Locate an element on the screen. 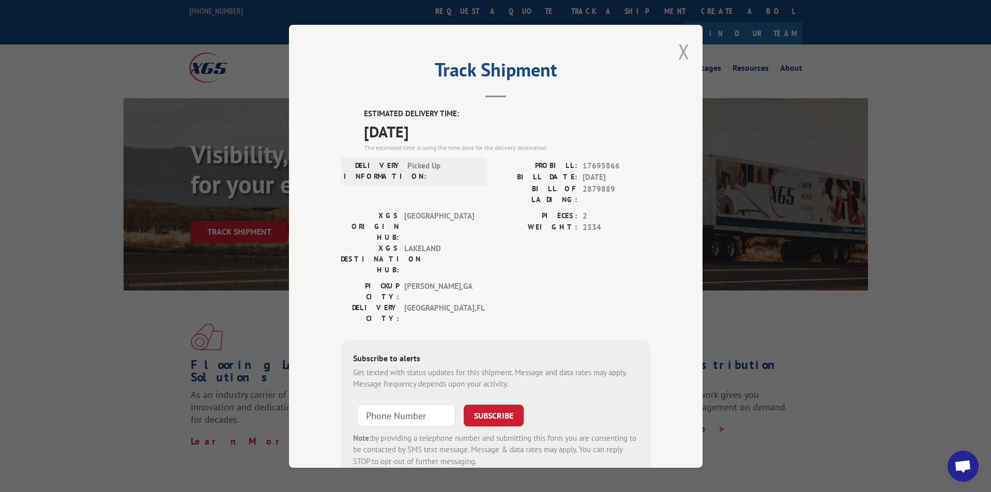 The width and height of the screenshot is (991, 492). span: 17695866 is located at coordinates (617, 165).